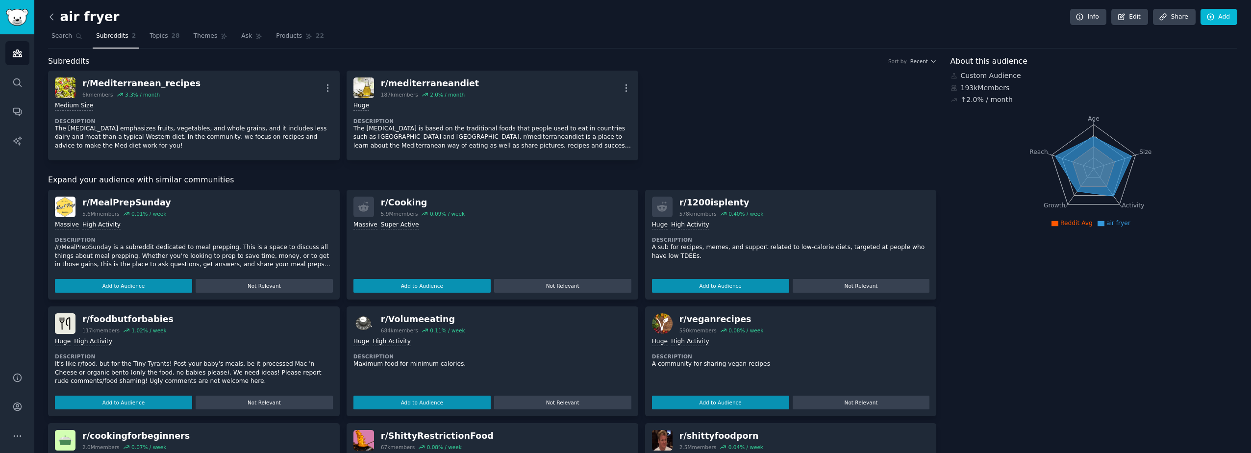 This screenshot has height=453, width=1251. I want to click on span: air fryer, so click(1118, 223).